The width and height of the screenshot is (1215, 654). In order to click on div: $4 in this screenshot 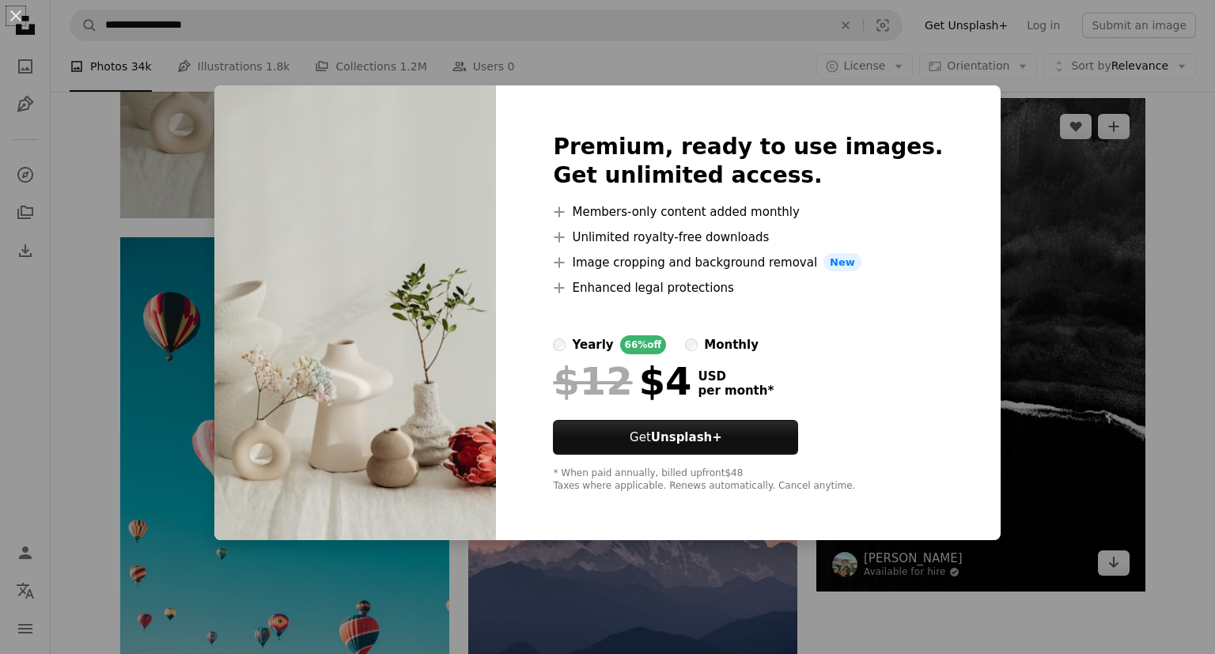, I will do `click(622, 381)`.